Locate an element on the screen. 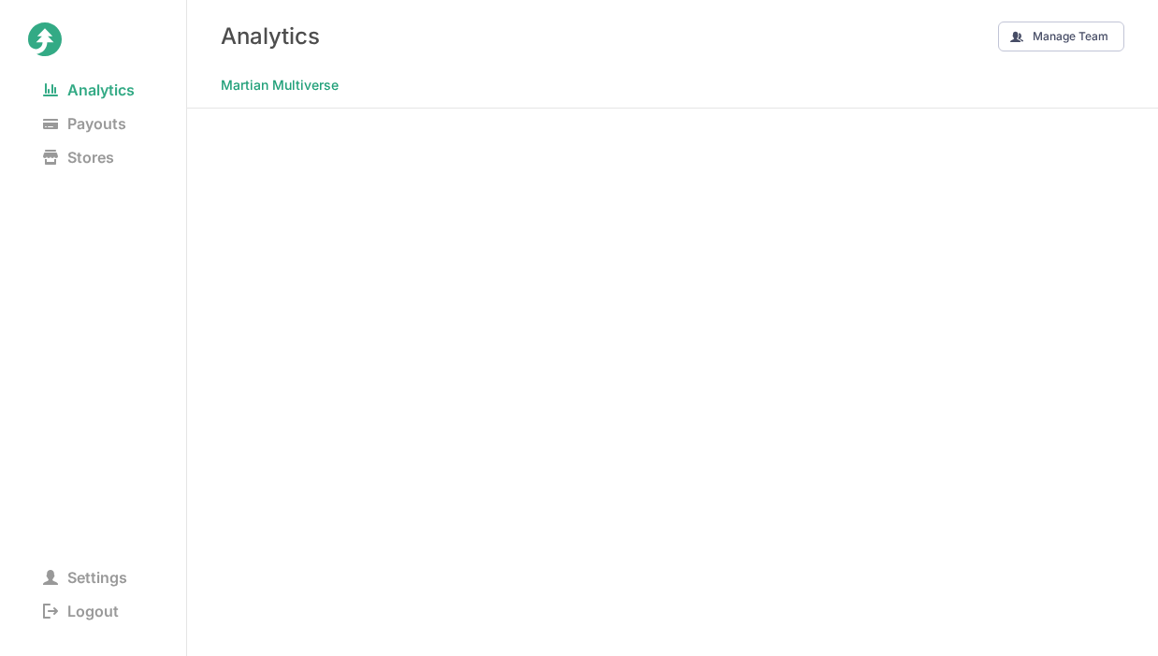 This screenshot has height=656, width=1158. span: Settings is located at coordinates (85, 577).